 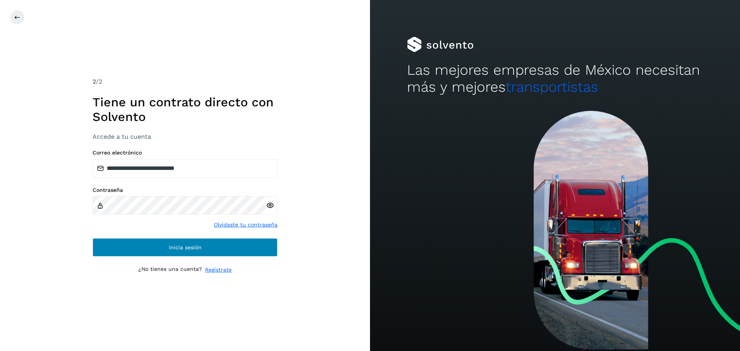 What do you see at coordinates (94, 81) in the screenshot?
I see `span: 2` at bounding box center [94, 81].